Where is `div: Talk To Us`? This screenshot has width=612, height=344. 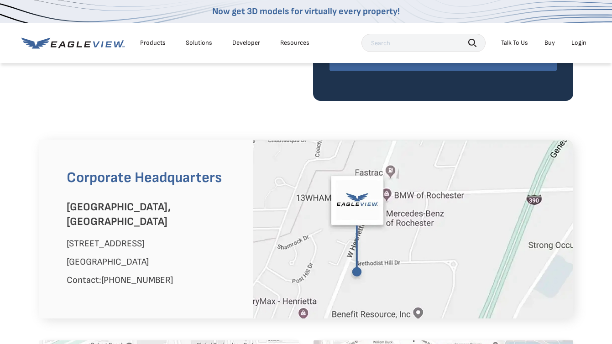
div: Talk To Us is located at coordinates (514, 43).